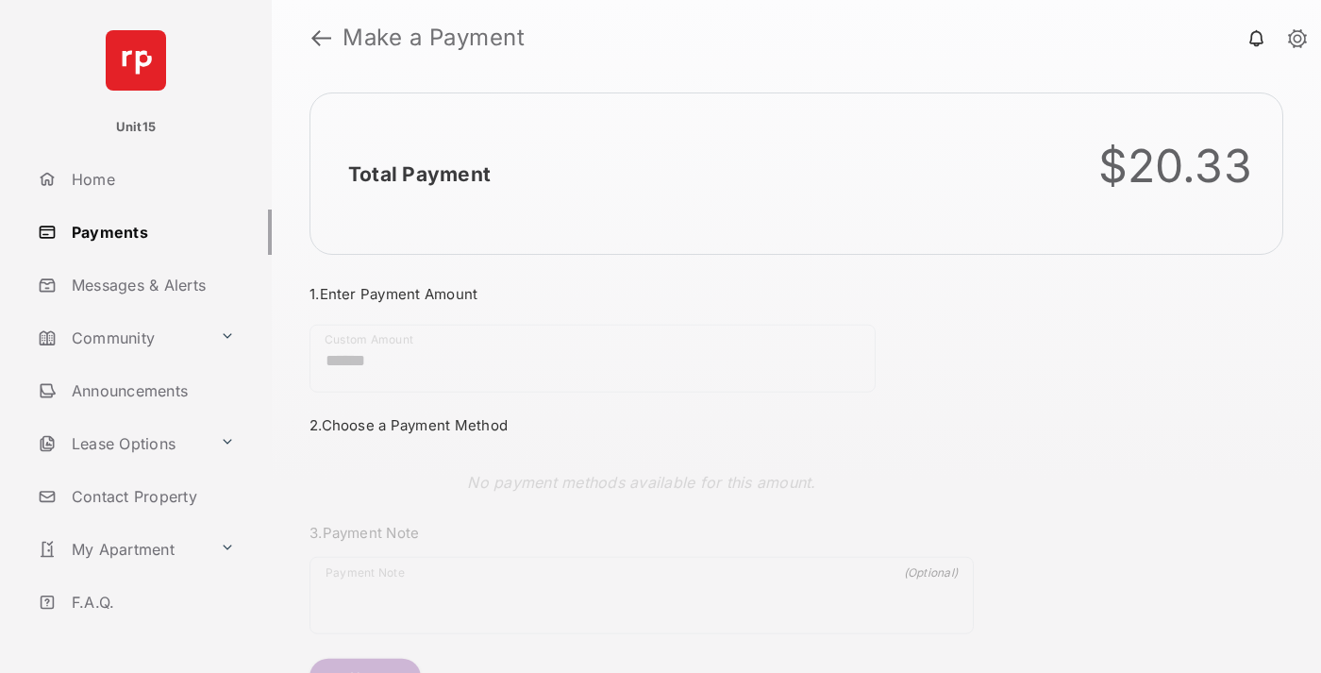  Describe the element at coordinates (1175, 166) in the screenshot. I see `div: $20.33` at that location.